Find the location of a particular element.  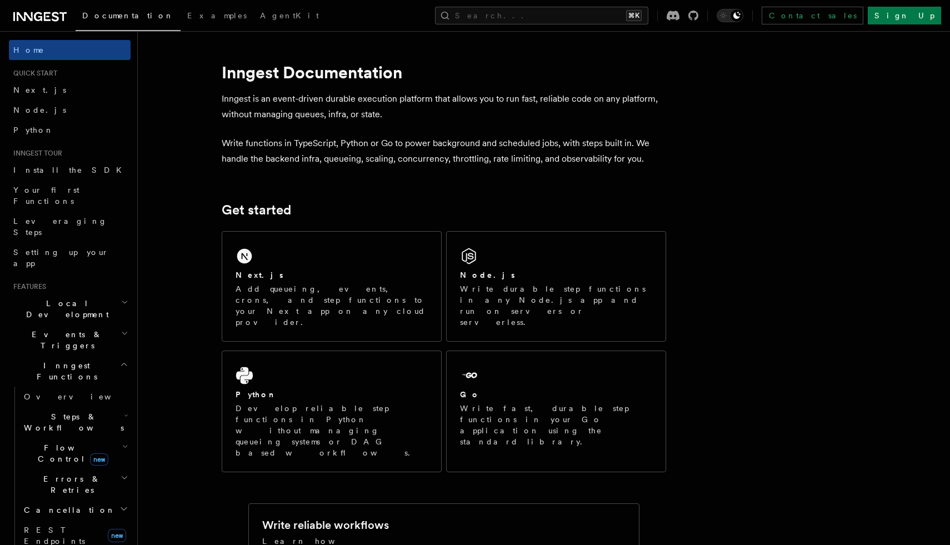

a: Documentation is located at coordinates (128, 17).